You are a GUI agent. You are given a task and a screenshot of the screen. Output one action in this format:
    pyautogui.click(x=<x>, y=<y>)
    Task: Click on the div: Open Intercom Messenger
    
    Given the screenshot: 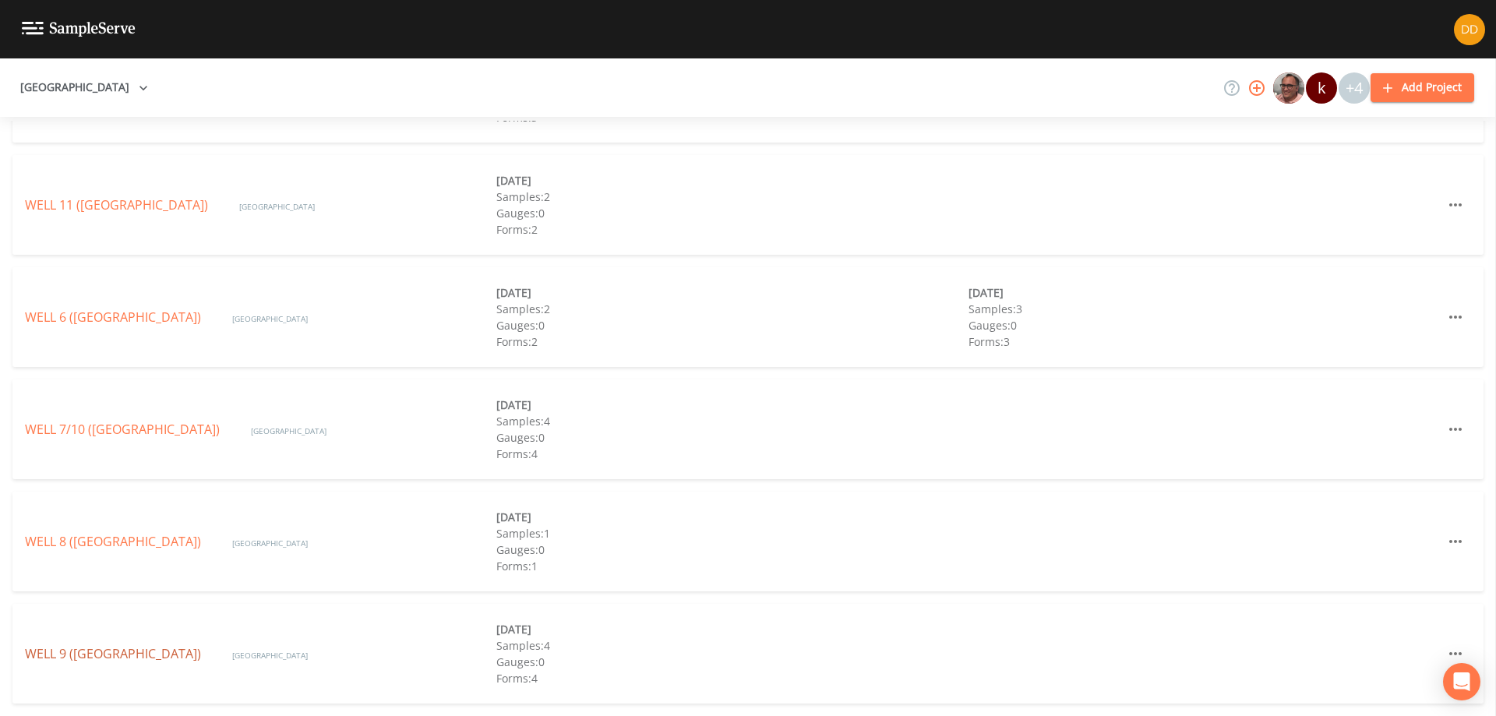 What is the action you would take?
    pyautogui.click(x=1461, y=682)
    